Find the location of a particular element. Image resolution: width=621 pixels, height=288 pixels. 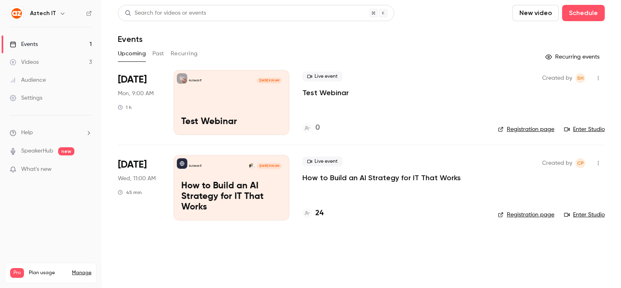

span: What's new is located at coordinates (36, 169).